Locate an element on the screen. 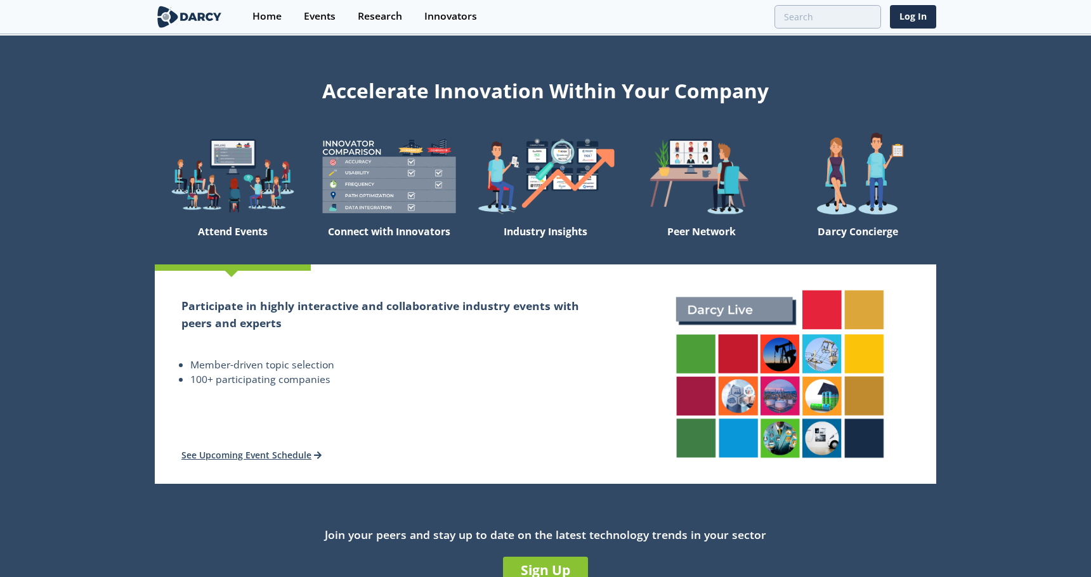  img: attend-events-831e21027d8dfeae142a4bc70e306247.png is located at coordinates (780, 374).